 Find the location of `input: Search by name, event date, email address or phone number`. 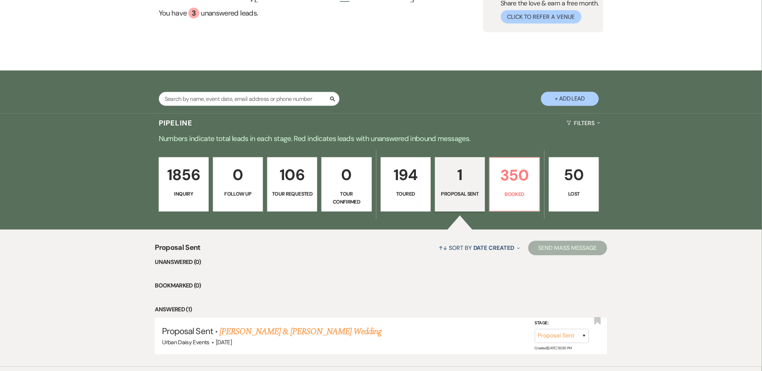

input: Search by name, event date, email address or phone number is located at coordinates (249, 99).